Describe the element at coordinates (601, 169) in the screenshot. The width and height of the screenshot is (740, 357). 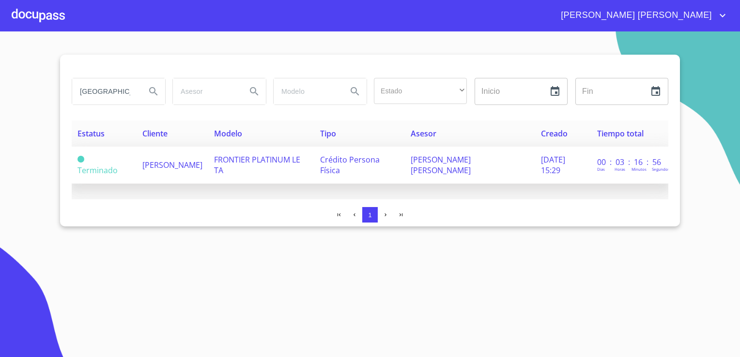
I see `p: Dias` at that location.